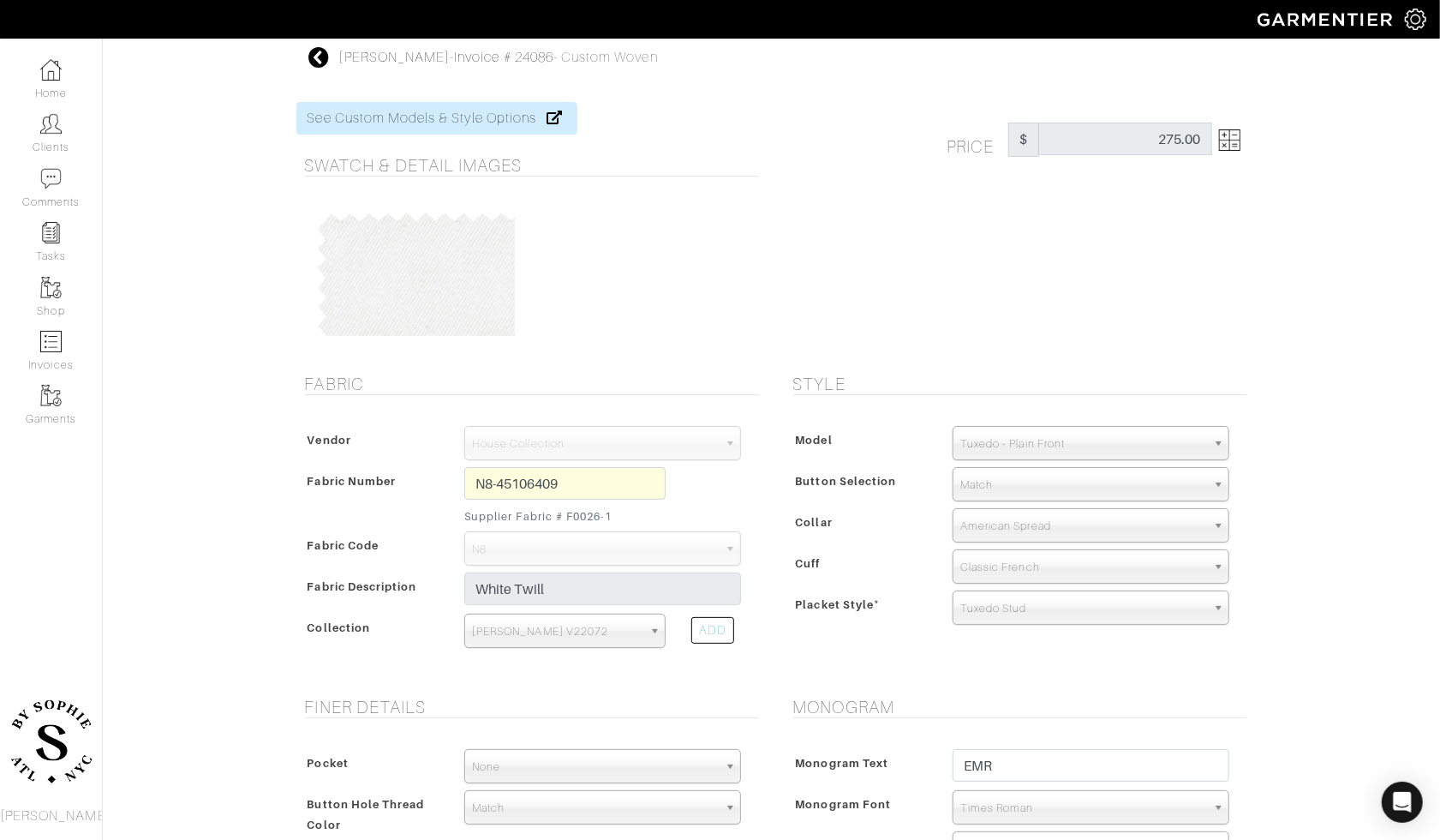  What do you see at coordinates (50, 178) in the screenshot?
I see `img: comment-icon-a0a6a9ef722e966f86d9cbdc48e553b5cf19dbc54f86b18d962a5391bc8f6eb6.png` at bounding box center [50, 178].